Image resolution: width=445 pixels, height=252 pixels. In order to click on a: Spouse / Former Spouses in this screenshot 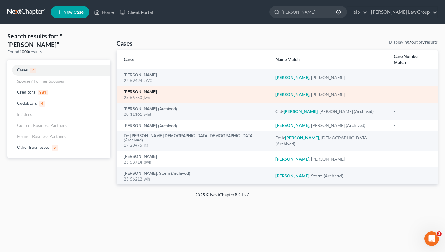, I will do `click(59, 81)`.